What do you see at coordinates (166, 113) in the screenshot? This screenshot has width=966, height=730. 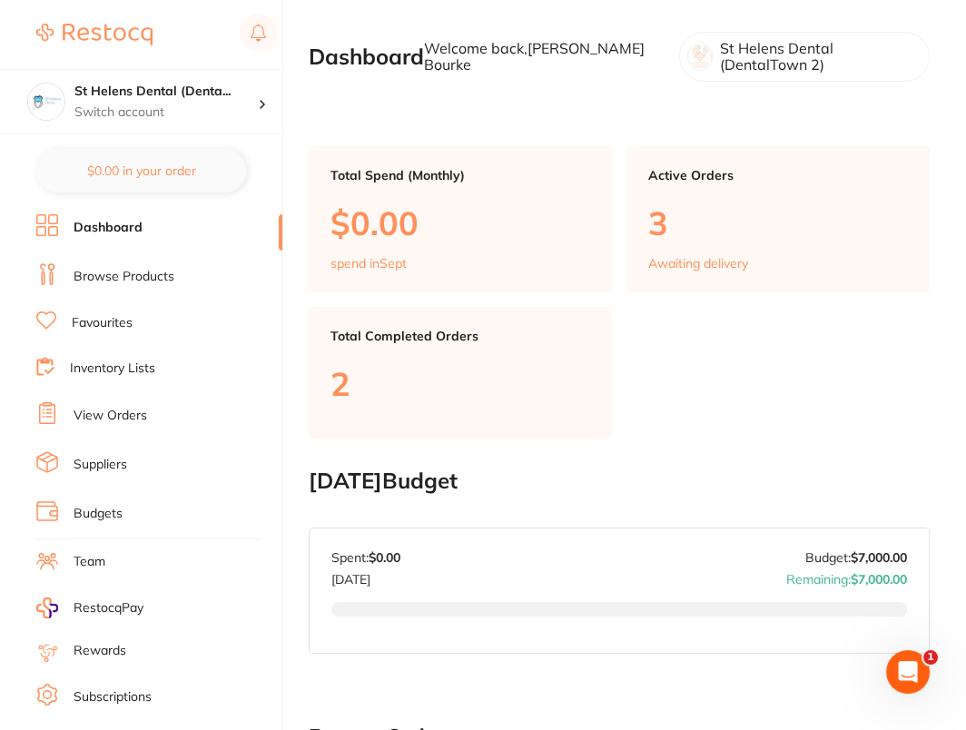 I see `p: Switch account` at bounding box center [166, 113].